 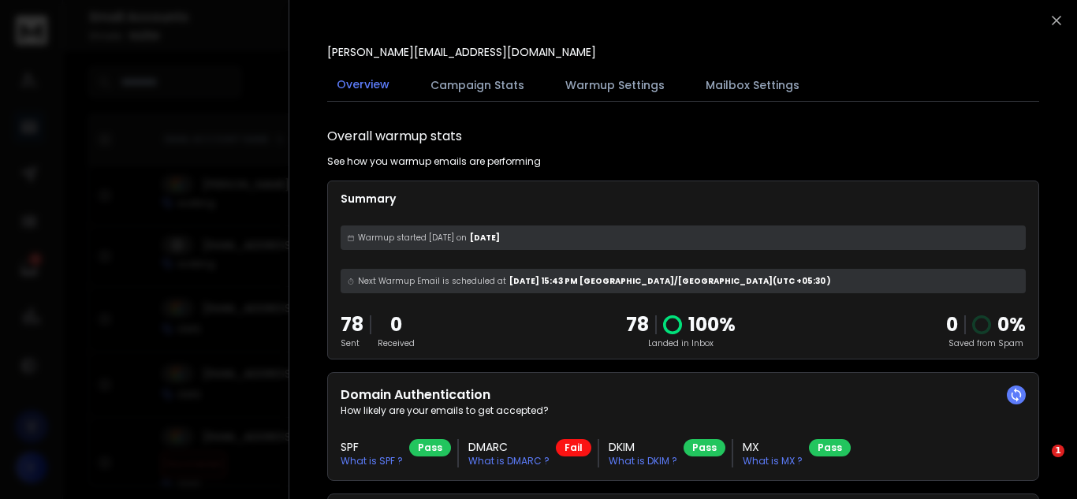 What do you see at coordinates (396, 325) in the screenshot?
I see `p: 0` at bounding box center [396, 325].